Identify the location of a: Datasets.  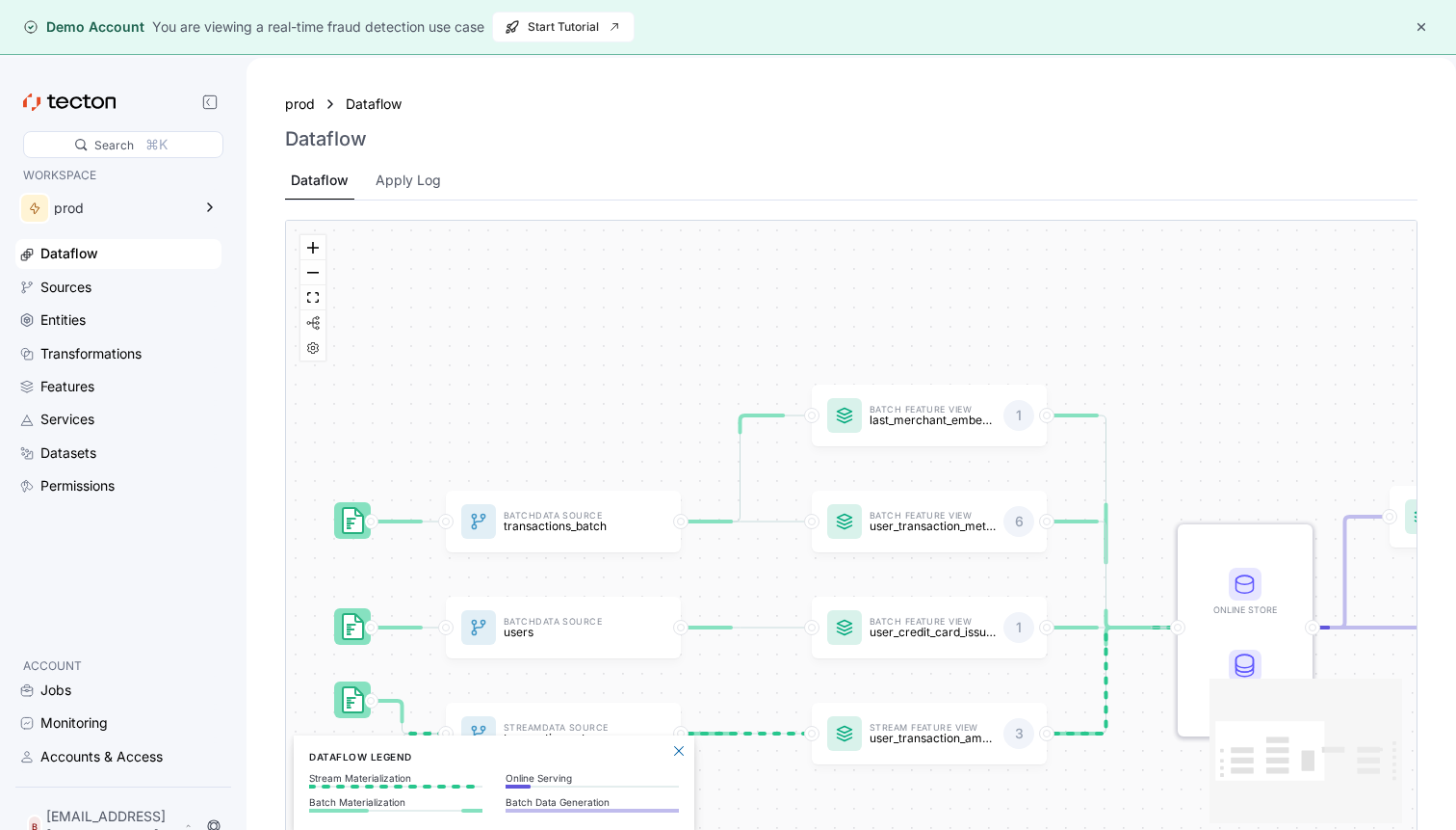
(119, 453).